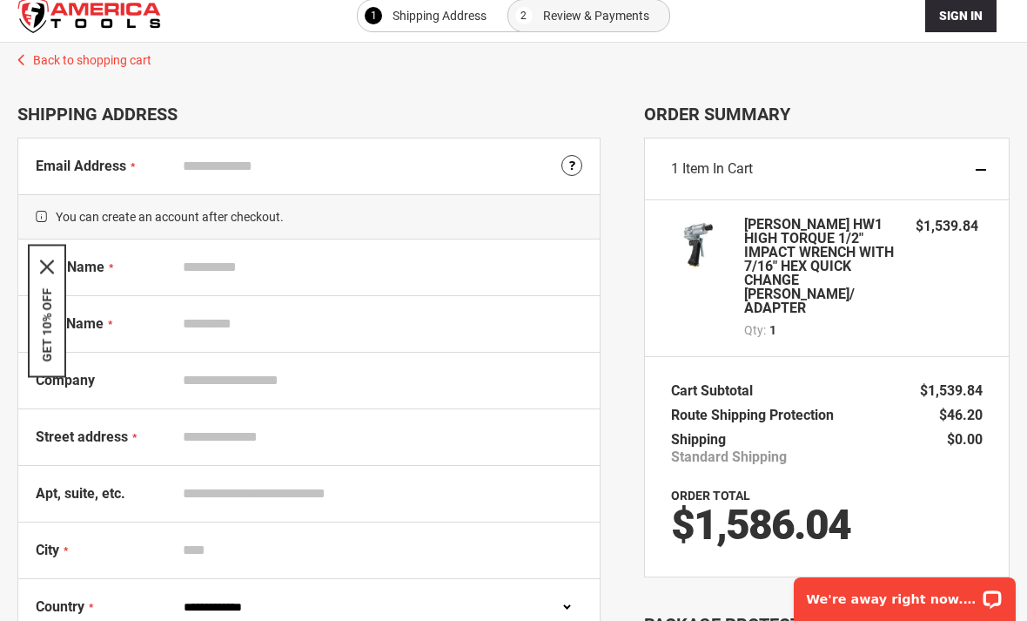  I want to click on img: GREENLEE HW1 HIGH TORQUE 1/2" IMPACT WRENCH WITH 7/16" HEX QUICK CHANGE CHUCK W/ ADAPTER, so click(697, 244).